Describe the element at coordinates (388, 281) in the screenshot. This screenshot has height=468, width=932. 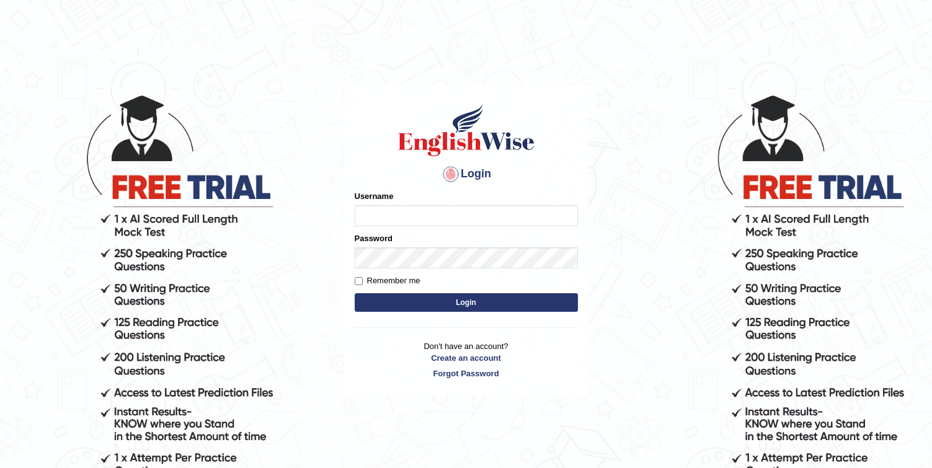
I see `label: Remember me` at that location.